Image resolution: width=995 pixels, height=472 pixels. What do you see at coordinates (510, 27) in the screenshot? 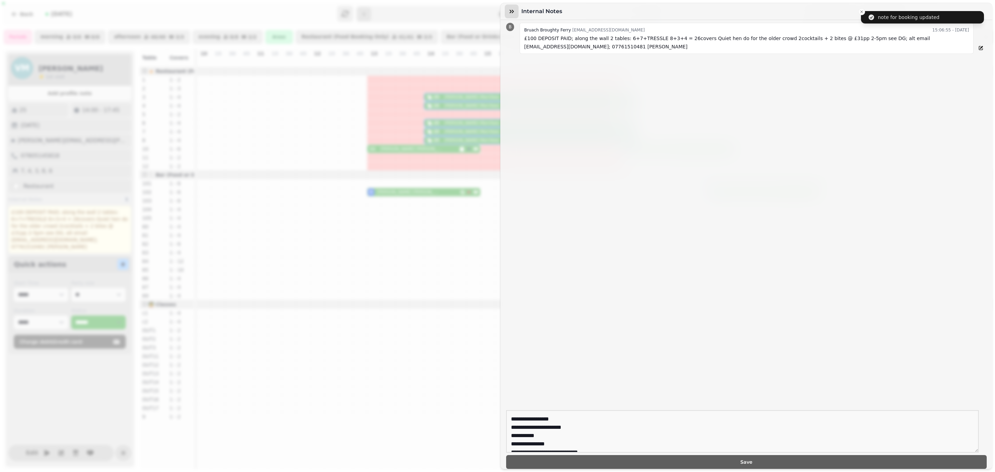
I see `span: B` at bounding box center [510, 27].